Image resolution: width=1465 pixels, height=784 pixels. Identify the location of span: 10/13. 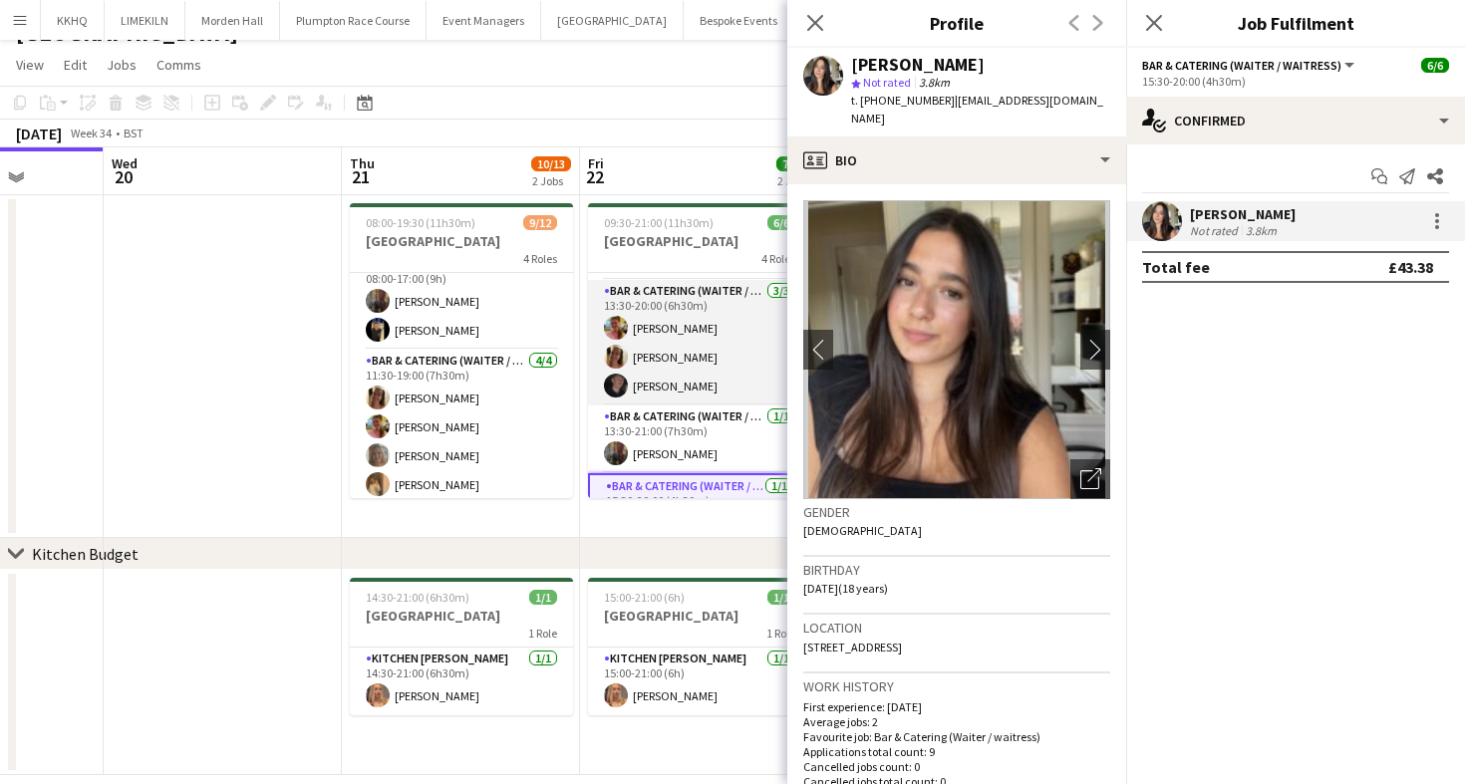
(551, 163).